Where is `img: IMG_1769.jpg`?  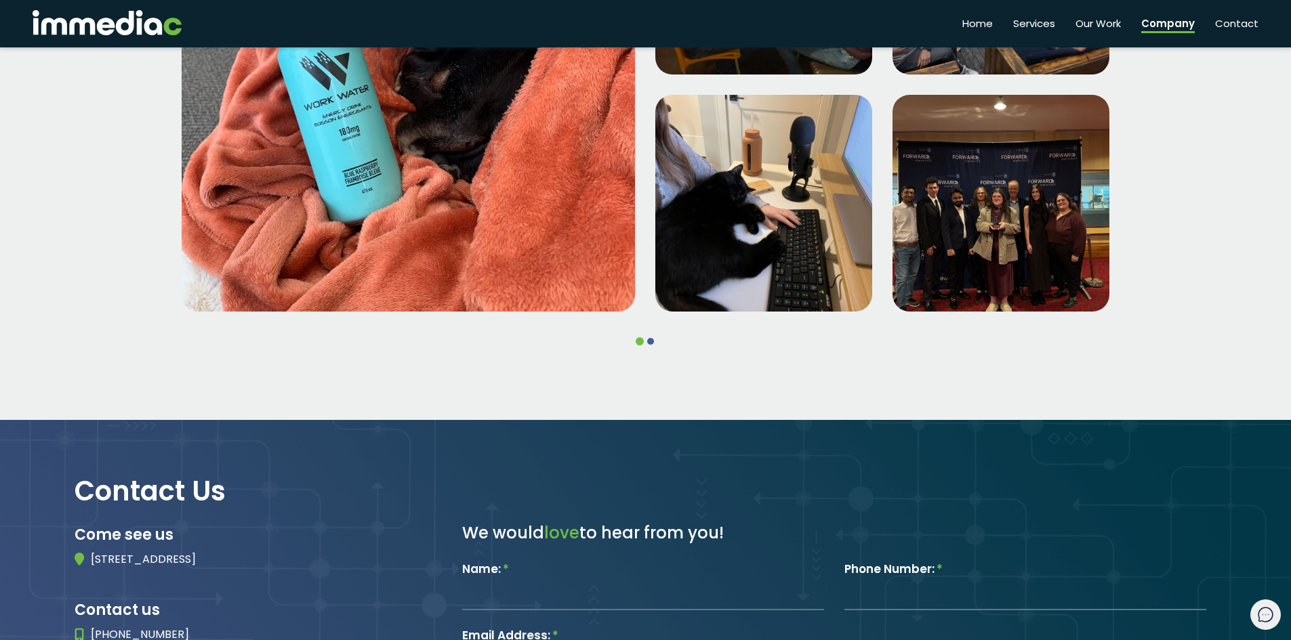
img: IMG_1769.jpg is located at coordinates (764, 203).